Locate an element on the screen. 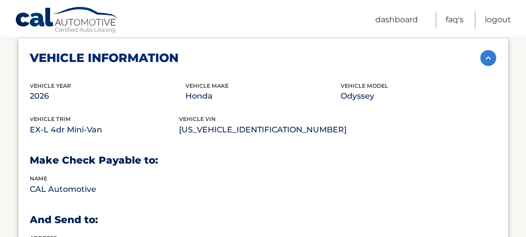  p: 2026 is located at coordinates (108, 96).